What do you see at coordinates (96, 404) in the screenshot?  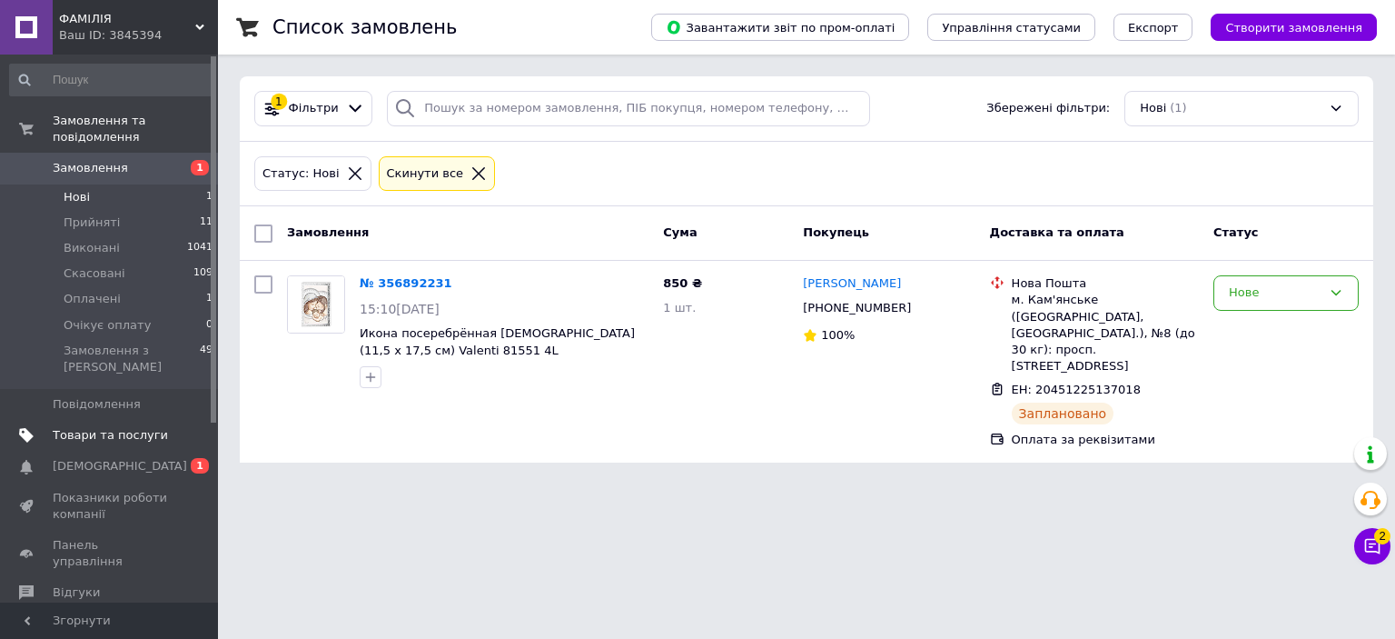 I see `span: Повідомлення` at bounding box center [96, 404].